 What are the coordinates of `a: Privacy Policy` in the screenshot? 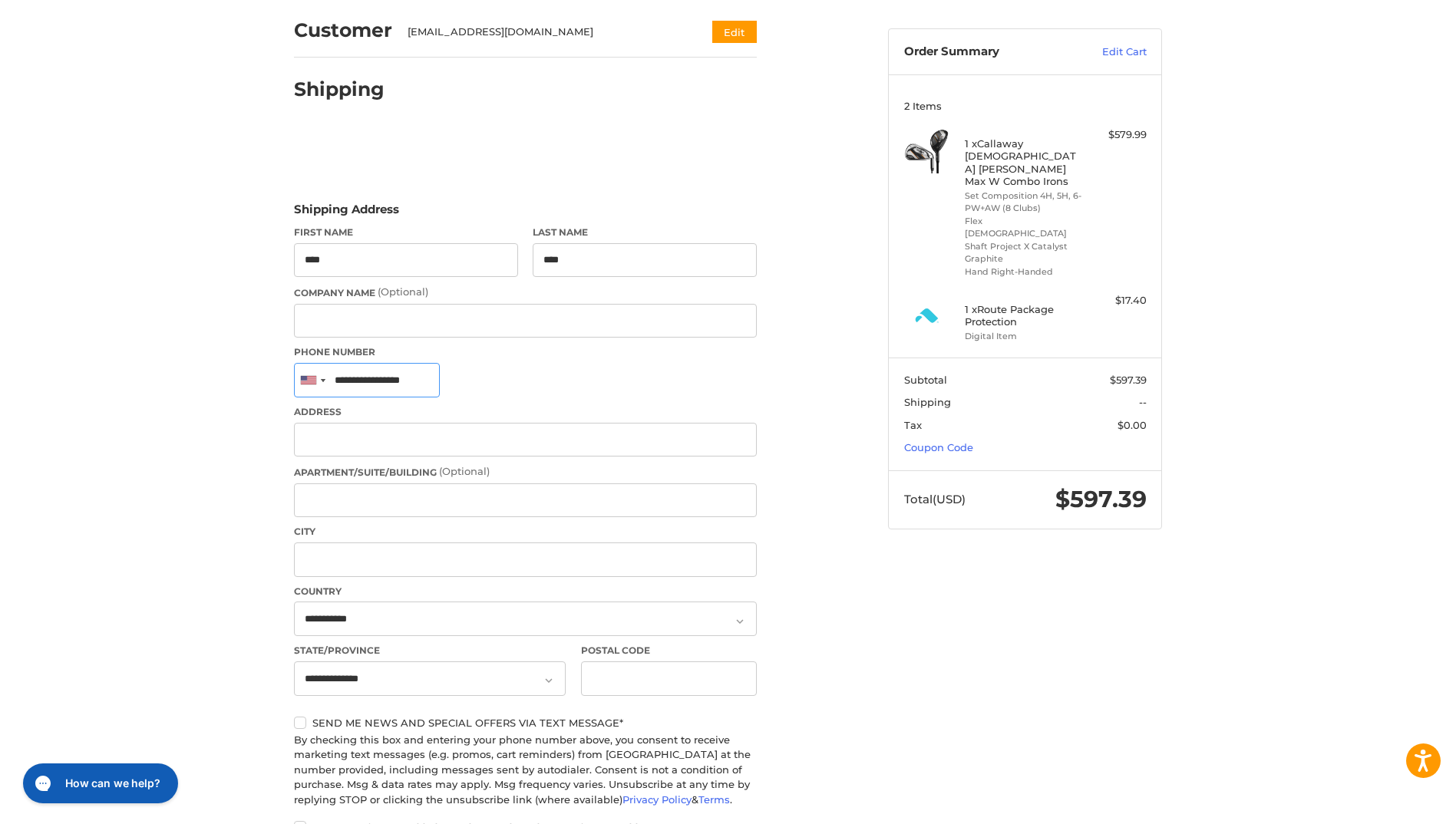 It's located at (657, 800).